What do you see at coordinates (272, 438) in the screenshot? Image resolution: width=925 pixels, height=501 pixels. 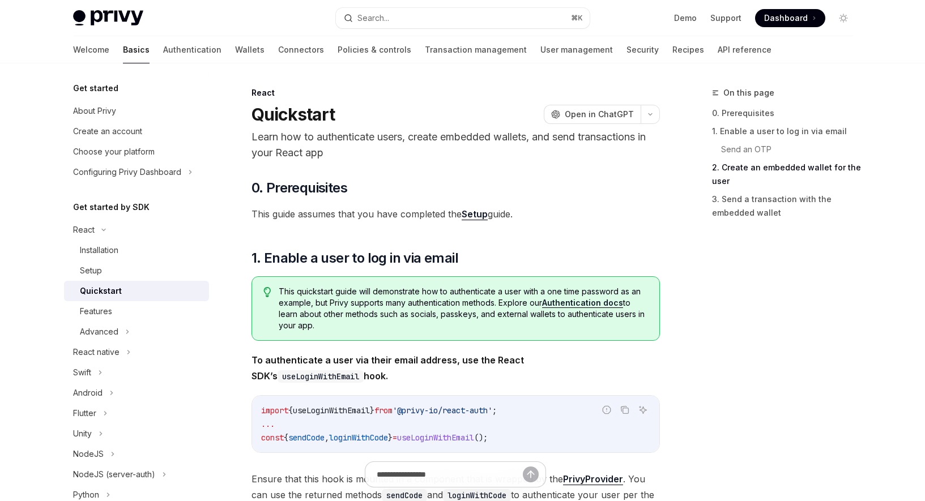 I see `span: const` at bounding box center [272, 438].